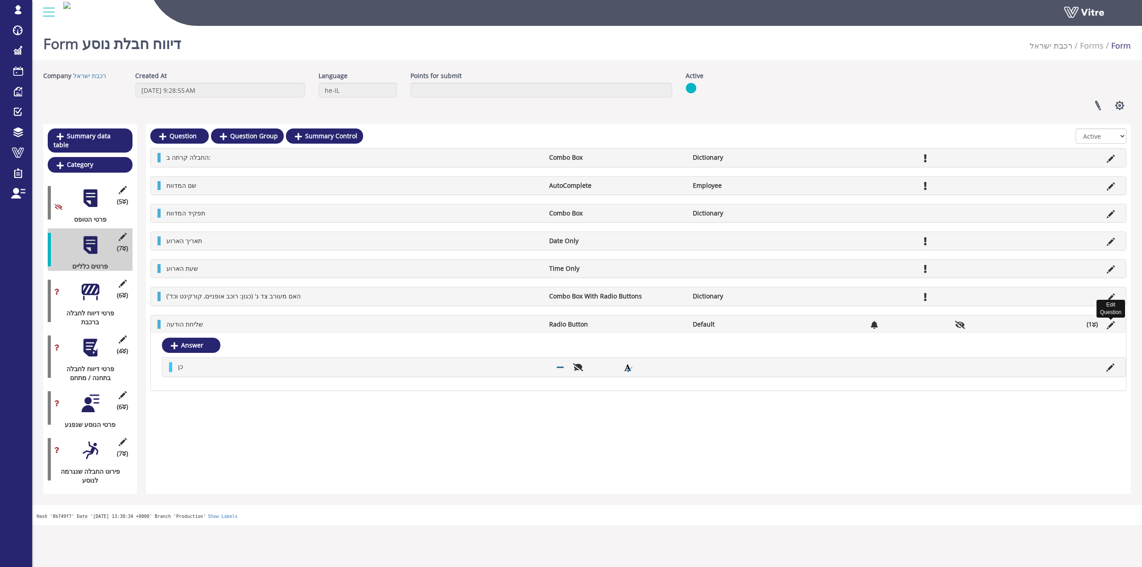 The width and height of the screenshot is (1142, 567). What do you see at coordinates (617, 186) in the screenshot?
I see `li: AutoComplete` at bounding box center [617, 186].